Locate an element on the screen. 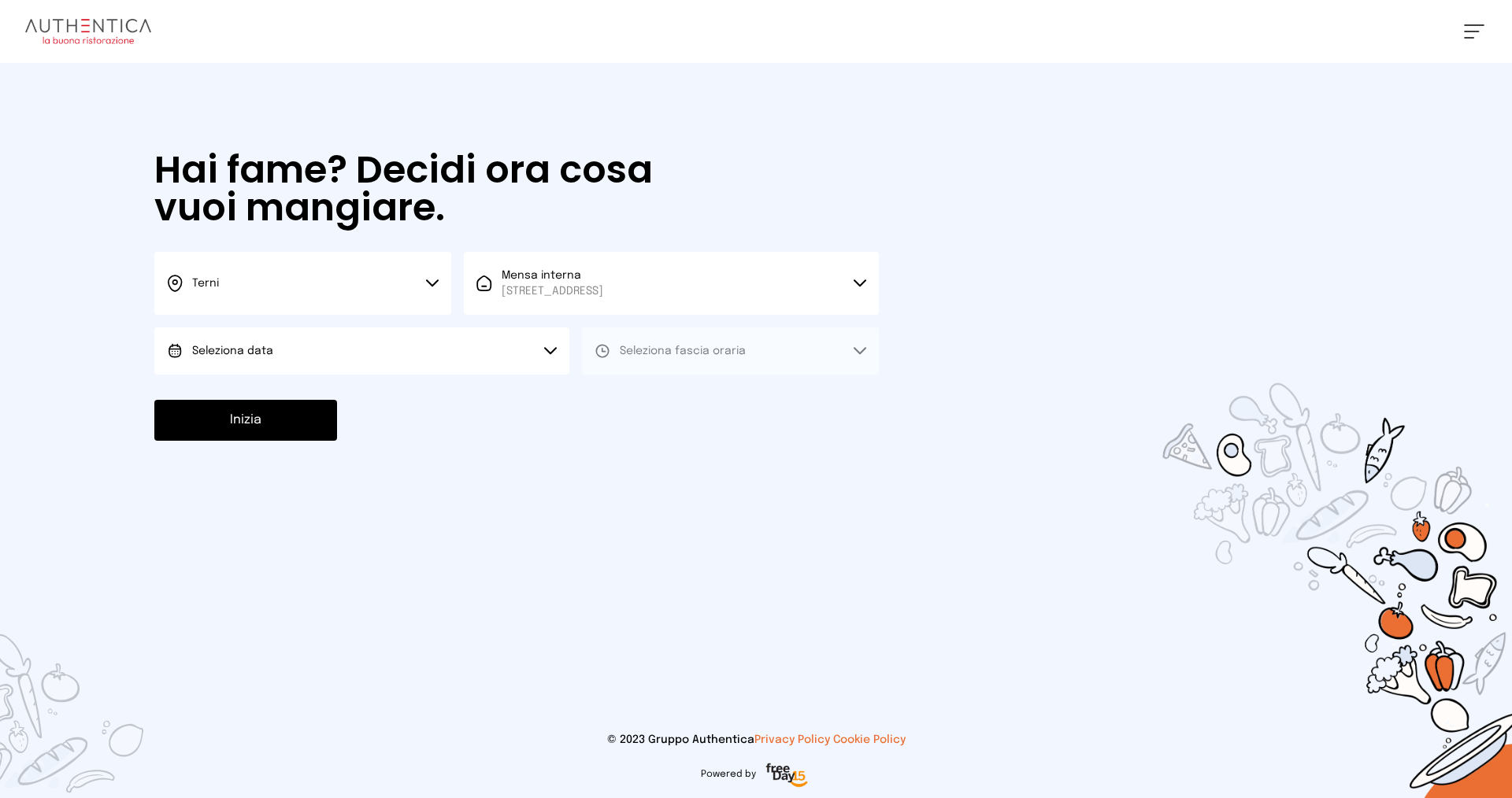  a: Cookie Policy is located at coordinates (870, 740).